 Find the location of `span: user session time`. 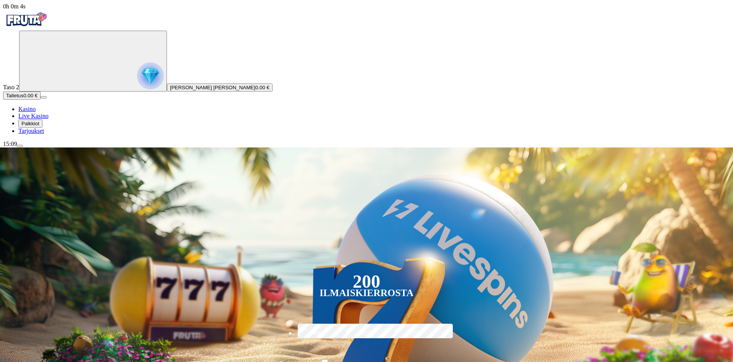

span: user session time is located at coordinates (14, 6).